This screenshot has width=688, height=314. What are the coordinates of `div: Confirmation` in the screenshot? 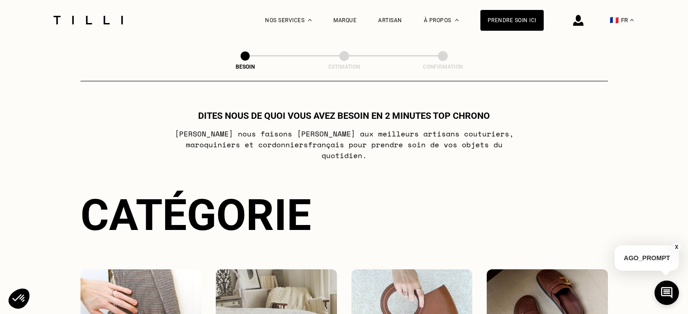 It's located at (443, 67).